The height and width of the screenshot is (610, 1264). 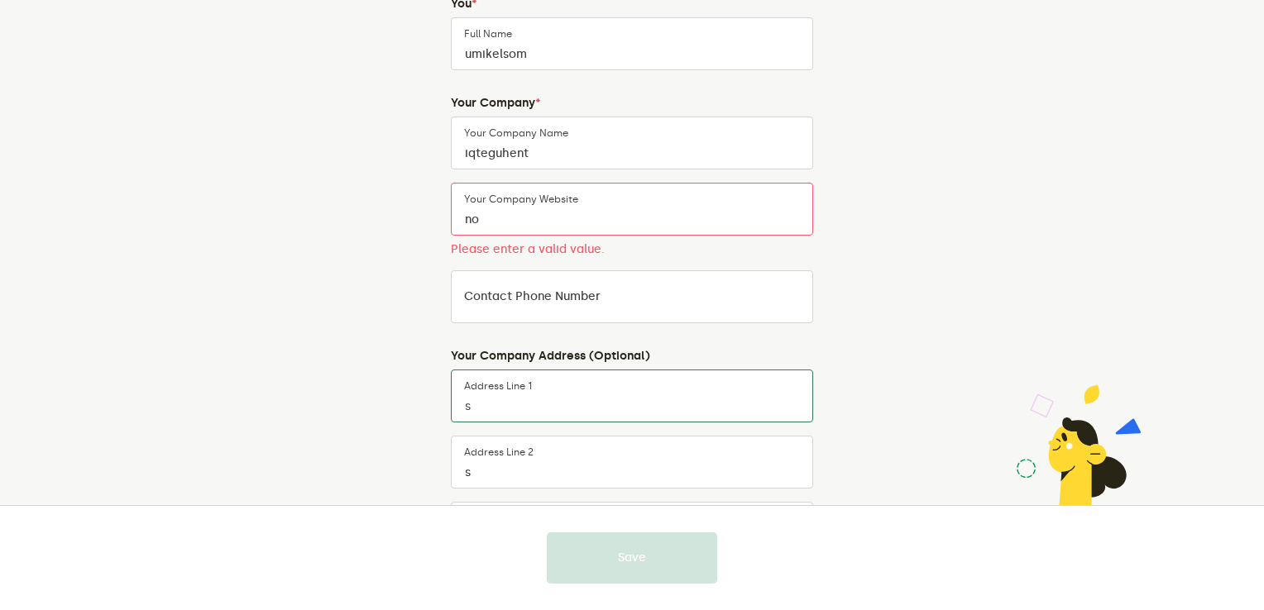 What do you see at coordinates (632, 250) in the screenshot?
I see `label: Please enter a valid value.` at bounding box center [632, 250].